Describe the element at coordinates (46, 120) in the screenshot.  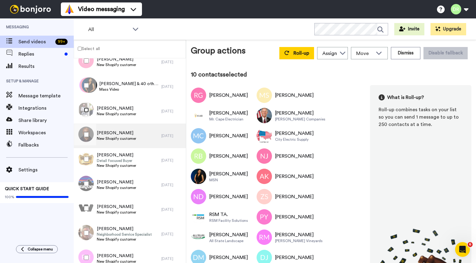
I see `span: Share library` at that location.